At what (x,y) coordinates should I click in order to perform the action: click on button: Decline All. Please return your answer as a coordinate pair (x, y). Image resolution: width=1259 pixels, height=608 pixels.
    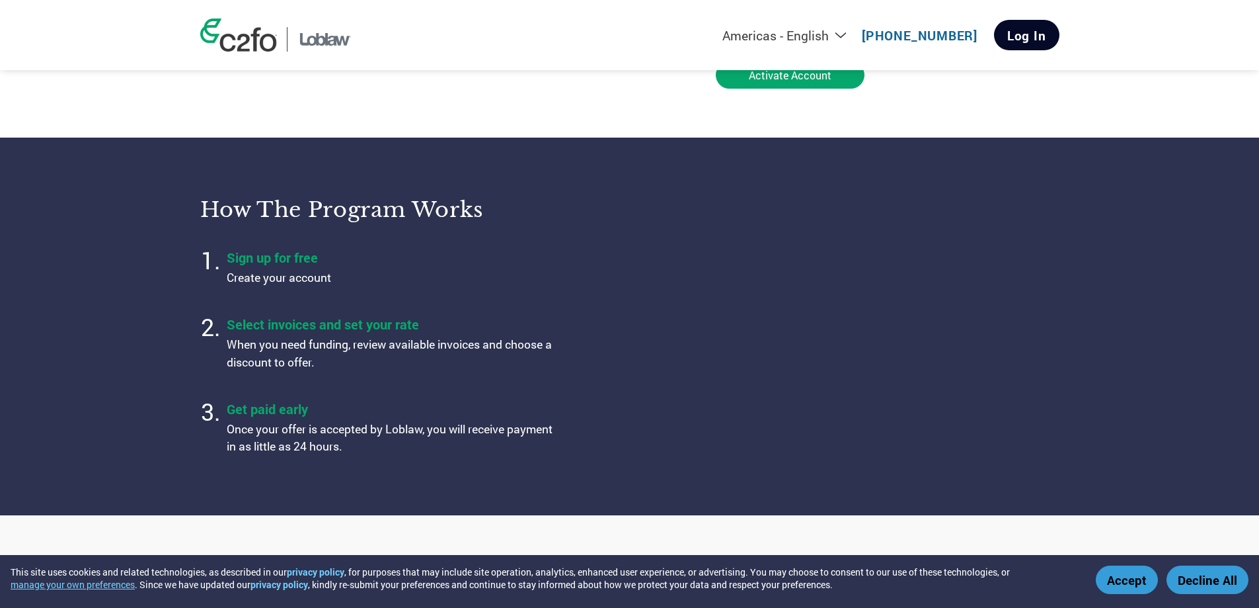
    Looking at the image, I should click on (1208, 579).